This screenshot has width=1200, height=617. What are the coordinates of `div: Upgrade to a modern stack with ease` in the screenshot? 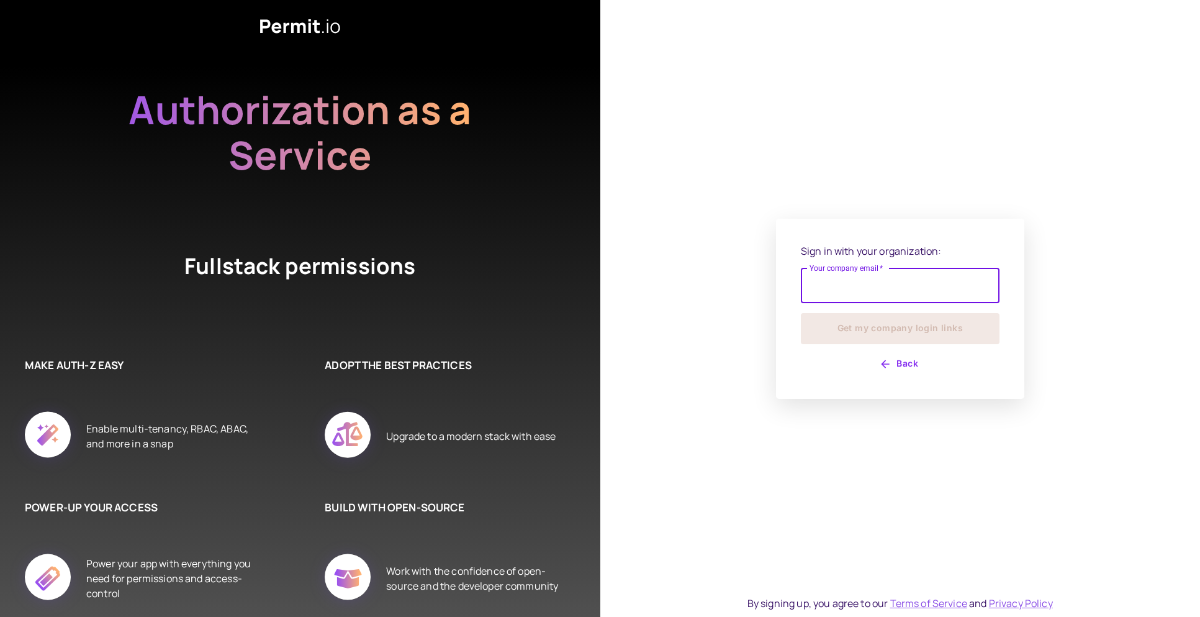 It's located at (471, 436).